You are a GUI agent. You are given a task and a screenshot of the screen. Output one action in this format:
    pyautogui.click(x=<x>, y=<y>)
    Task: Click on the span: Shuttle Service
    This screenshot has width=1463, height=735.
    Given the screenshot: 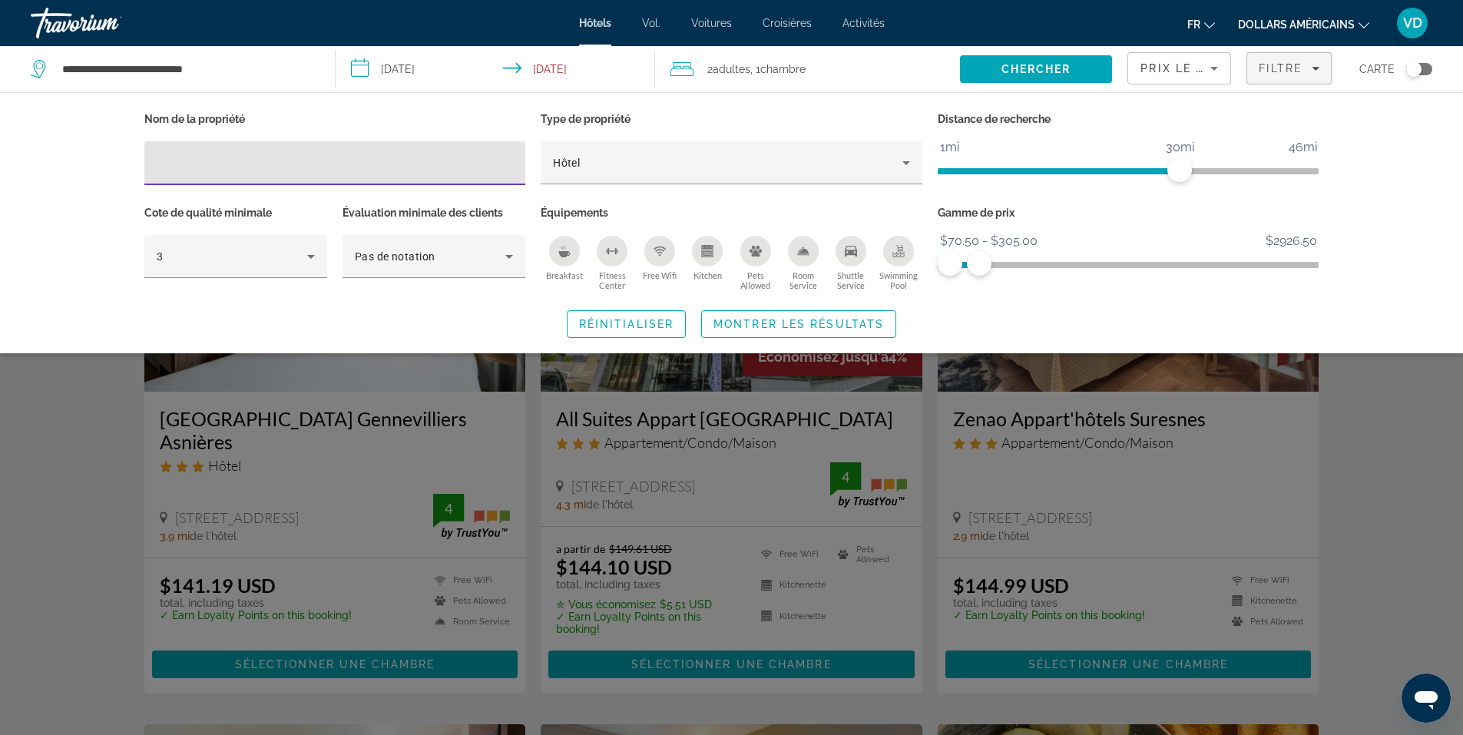 What is the action you would take?
    pyautogui.click(x=851, y=280)
    